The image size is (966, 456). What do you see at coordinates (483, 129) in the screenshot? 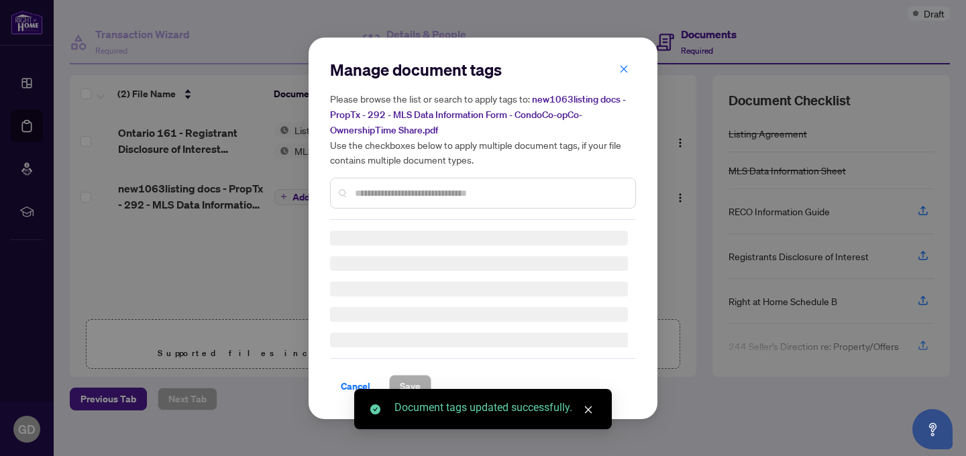
I see `h5: Please browse the list or search to apply tags to: Use the checkboxes below to apply multiple doc...` at bounding box center [483, 129].